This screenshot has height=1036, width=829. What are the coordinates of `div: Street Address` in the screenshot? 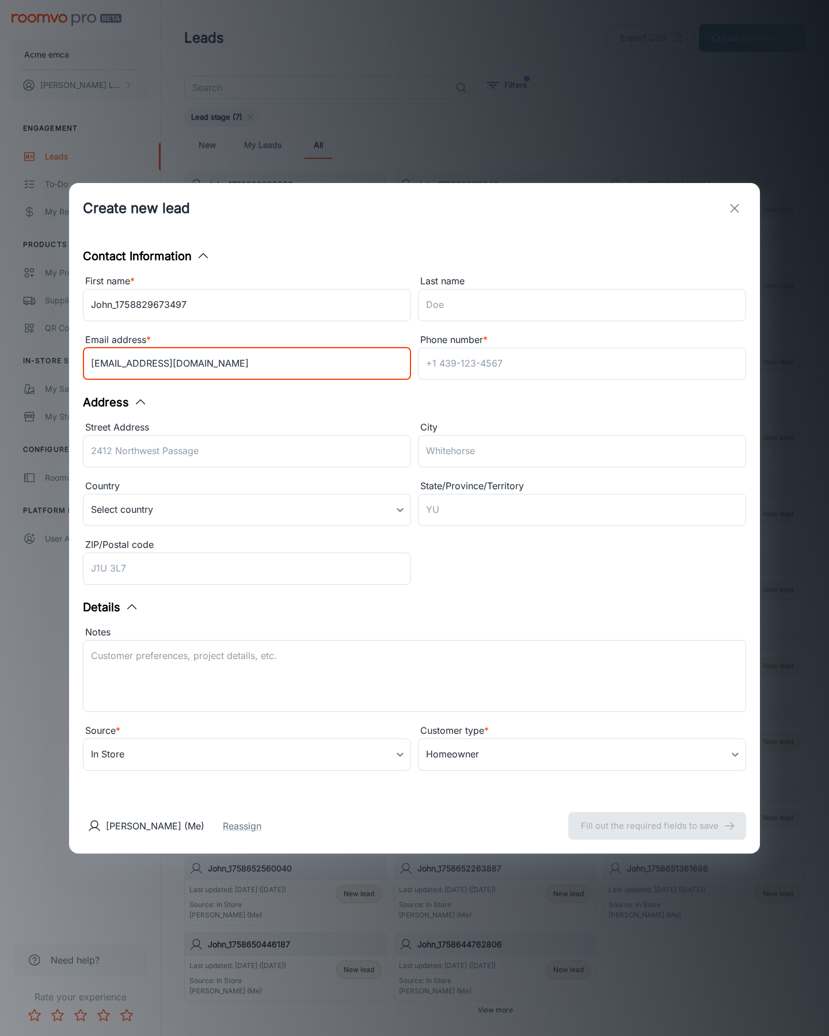 It's located at (247, 427).